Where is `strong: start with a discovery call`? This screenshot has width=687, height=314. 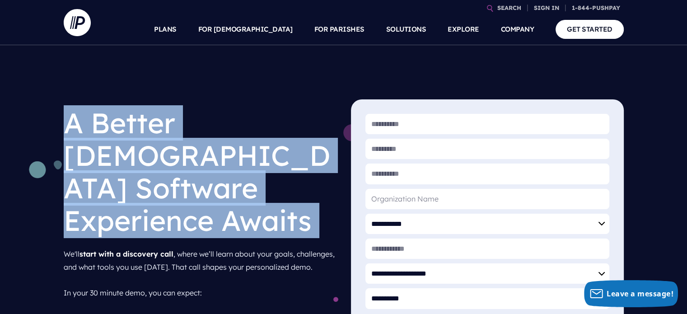
strong: start with a discovery call is located at coordinates (126, 254).